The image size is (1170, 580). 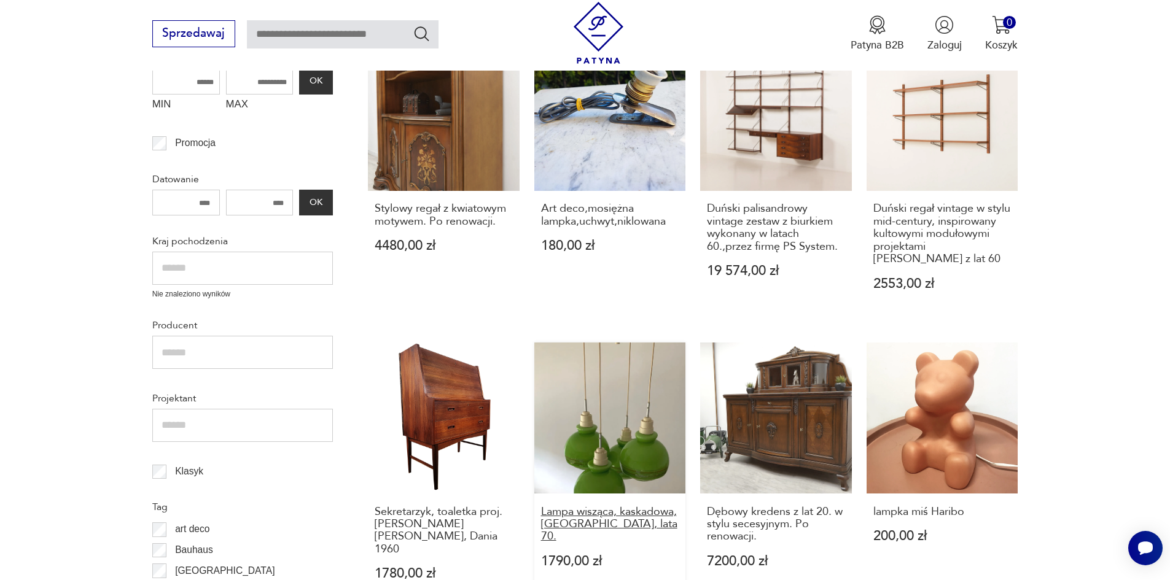 I want to click on p: 19 574,00 zł, so click(x=775, y=271).